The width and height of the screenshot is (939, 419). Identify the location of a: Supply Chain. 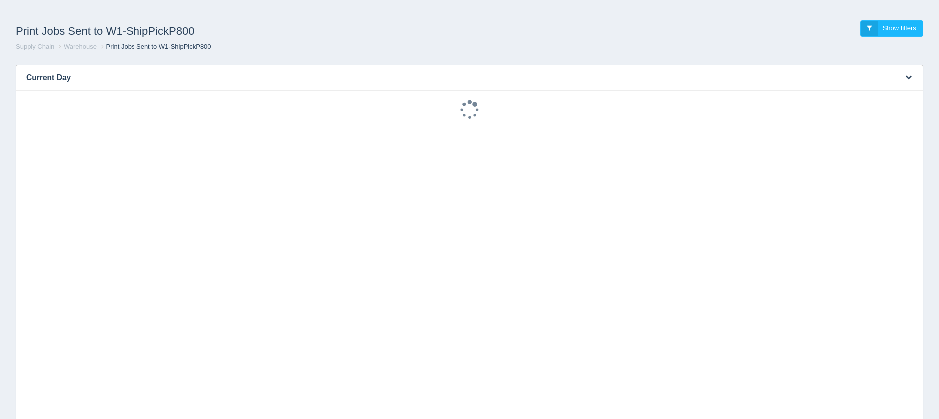
(35, 46).